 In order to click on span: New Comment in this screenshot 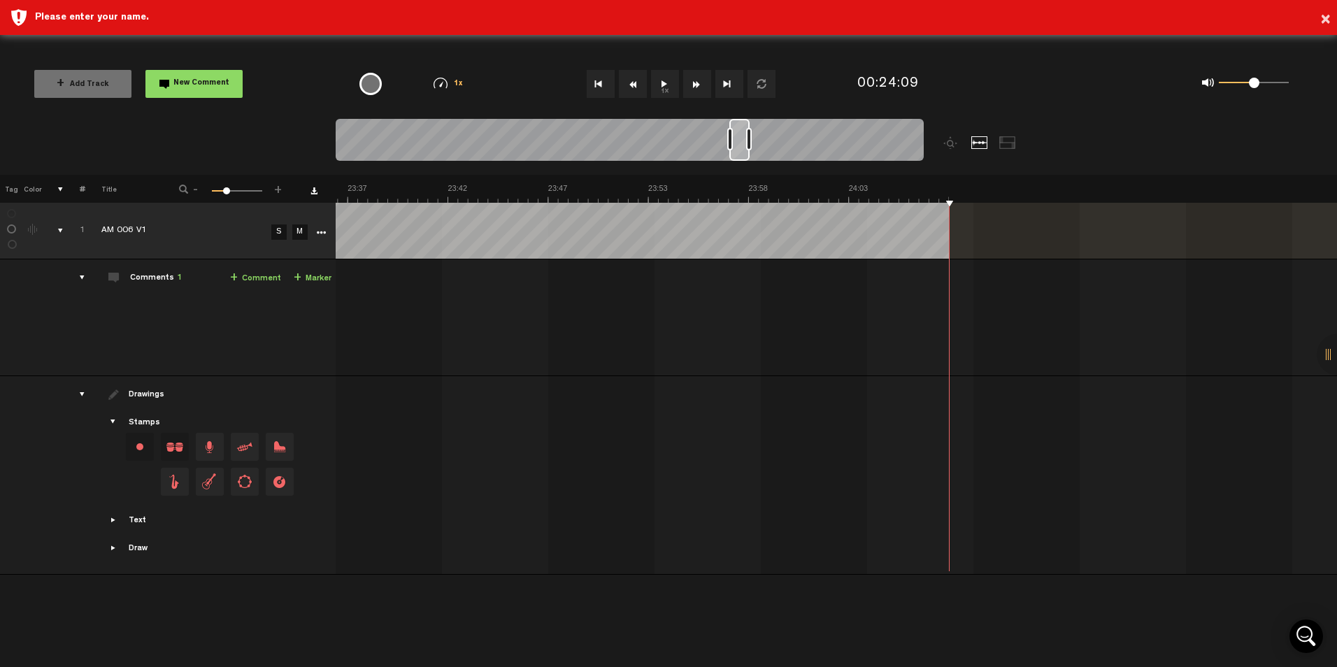, I will do `click(201, 83)`.